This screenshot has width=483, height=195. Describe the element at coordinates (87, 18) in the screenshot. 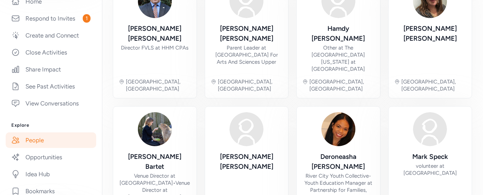

I see `span: 1` at that location.